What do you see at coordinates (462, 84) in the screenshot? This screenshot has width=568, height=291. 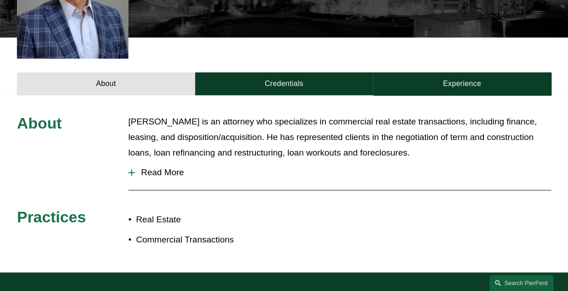 I see `a: Experience` at bounding box center [462, 84].